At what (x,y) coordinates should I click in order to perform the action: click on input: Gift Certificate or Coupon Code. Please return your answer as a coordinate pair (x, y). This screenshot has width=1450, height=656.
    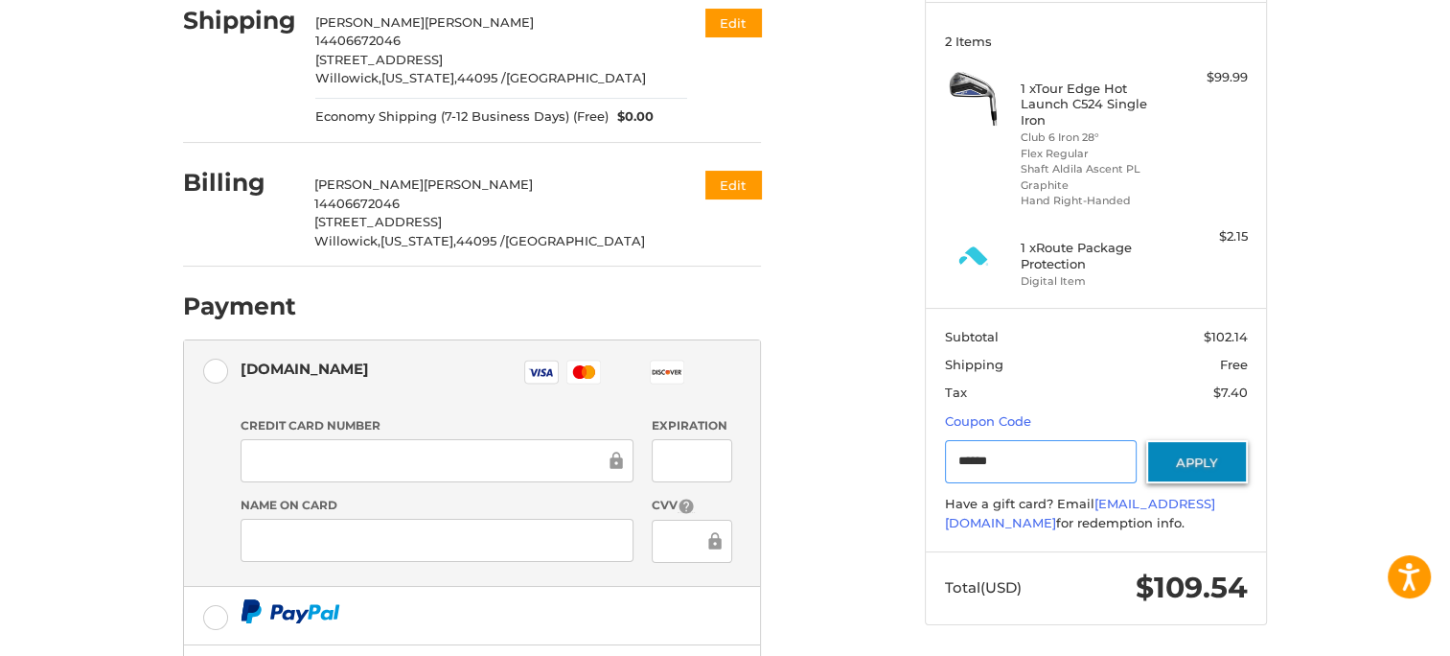
    Looking at the image, I should click on (1041, 461).